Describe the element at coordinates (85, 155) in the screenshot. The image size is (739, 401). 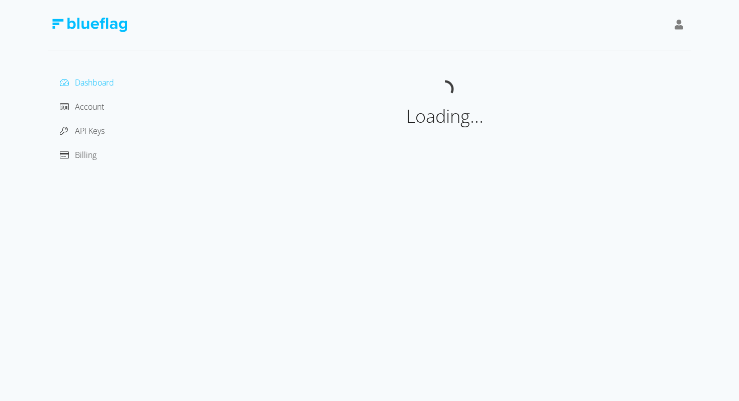
I see `span: Billing` at that location.